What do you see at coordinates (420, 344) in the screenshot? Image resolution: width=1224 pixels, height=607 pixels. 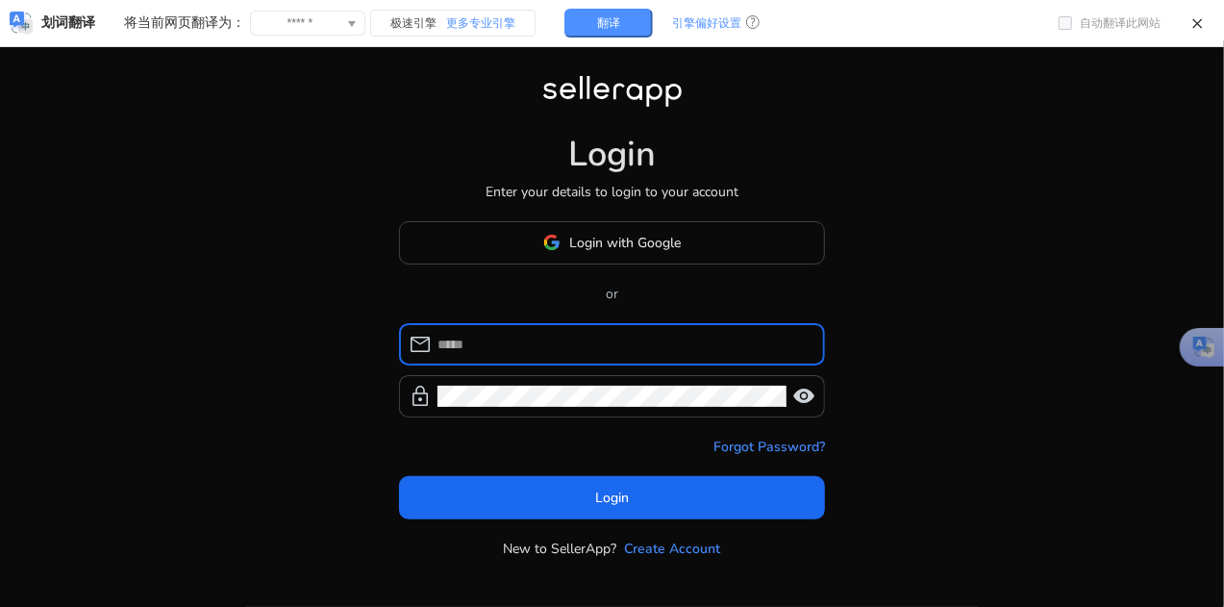 I see `span: mail` at bounding box center [420, 344].